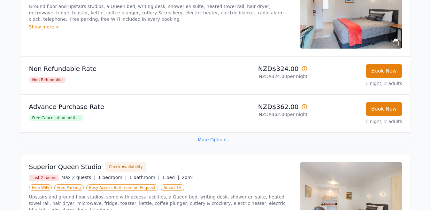 The width and height of the screenshot is (431, 210). Describe the element at coordinates (161, 13) in the screenshot. I see `p: Ground floor and upstairs studios, a Queen bed, writing desk, shower en suite, heated towel rail,...` at that location.